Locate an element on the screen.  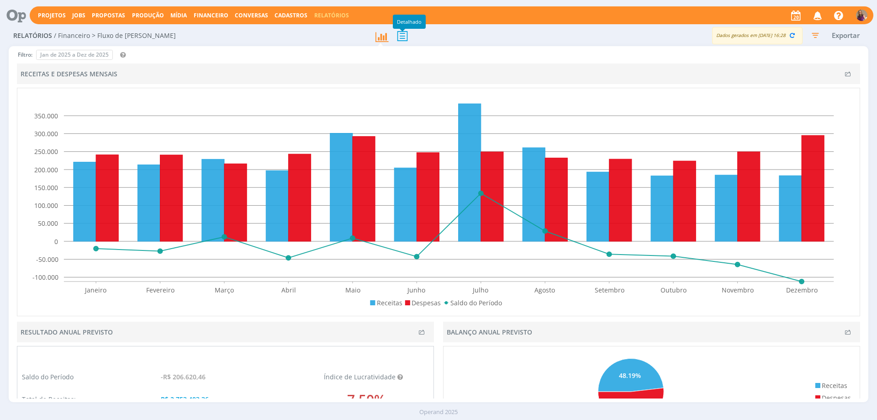
text: 350.000 is located at coordinates (46, 116).